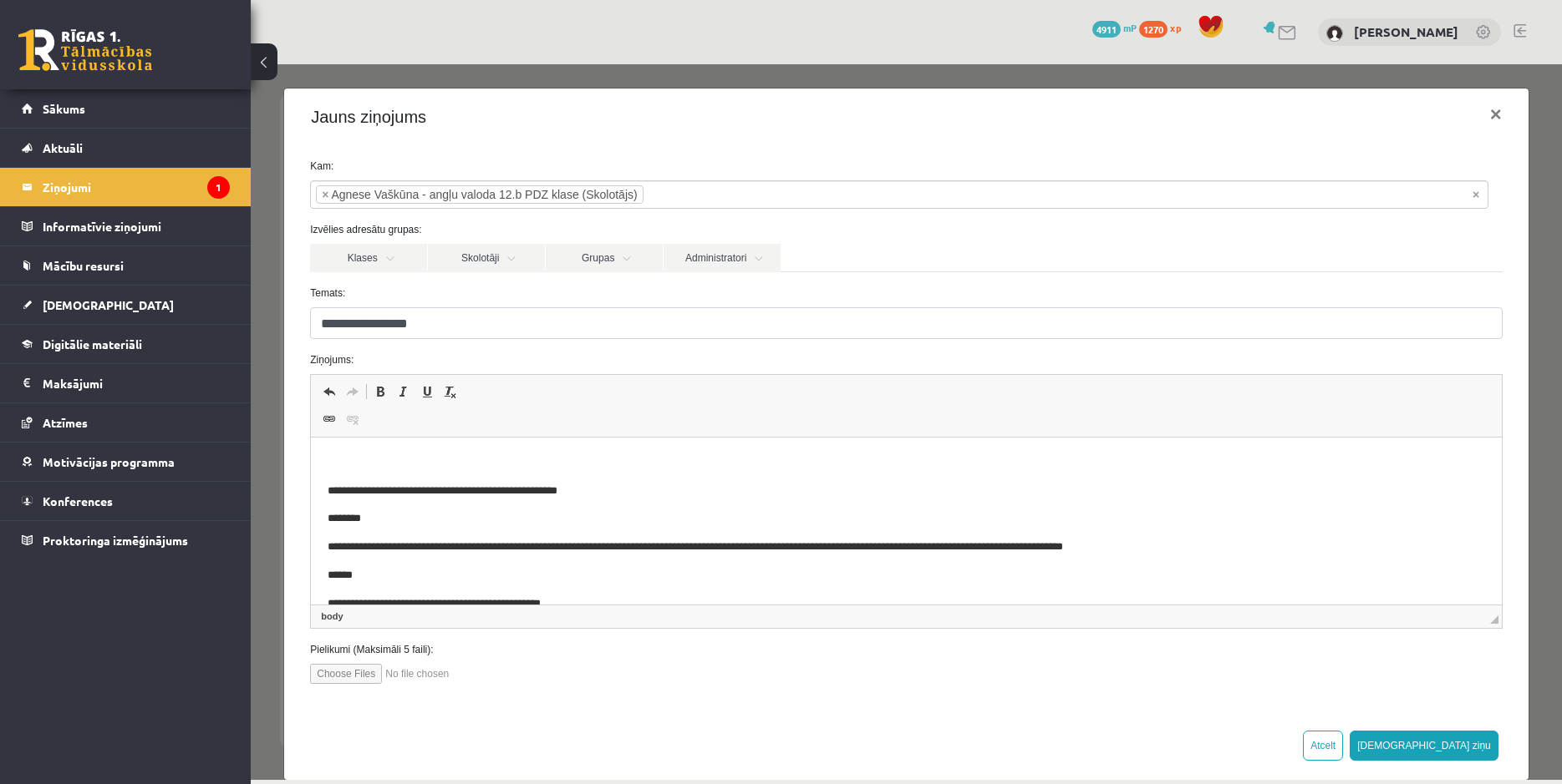 This screenshot has width=1562, height=784. I want to click on legend: Ziņojumi, so click(137, 188).